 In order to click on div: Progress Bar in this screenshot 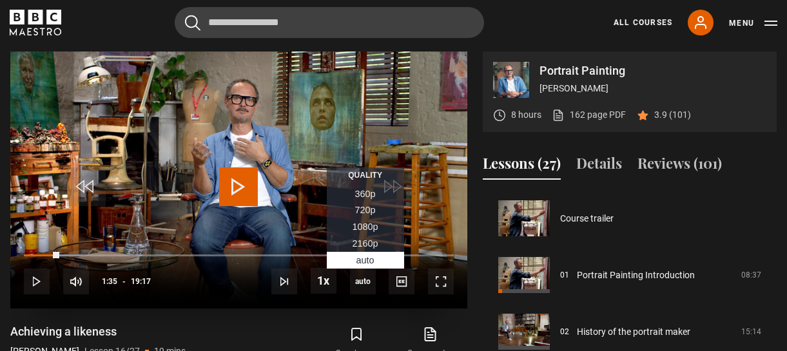, I will do `click(238, 256)`.